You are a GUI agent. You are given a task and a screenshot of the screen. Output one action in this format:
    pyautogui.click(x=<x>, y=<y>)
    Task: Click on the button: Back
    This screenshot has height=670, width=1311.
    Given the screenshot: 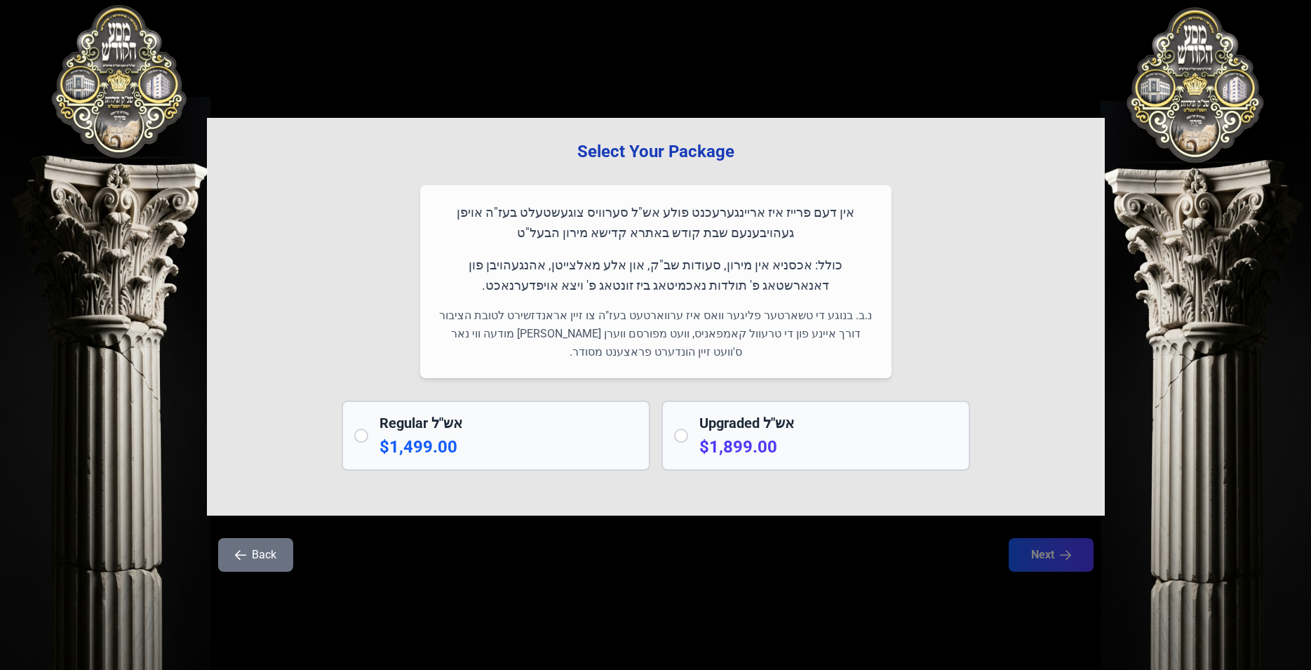 What is the action you would take?
    pyautogui.click(x=255, y=555)
    